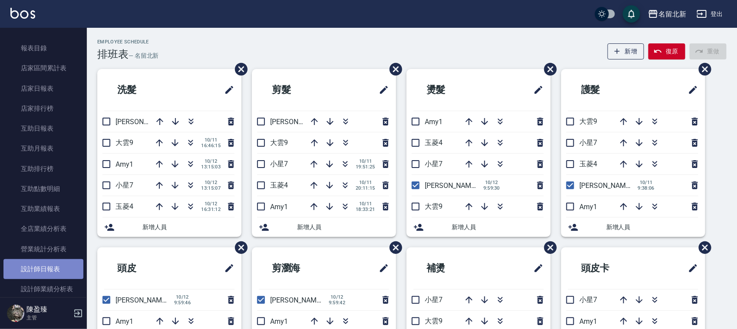  What do you see at coordinates (211, 145) in the screenshot?
I see `span: 16:46:15` at bounding box center [211, 145].